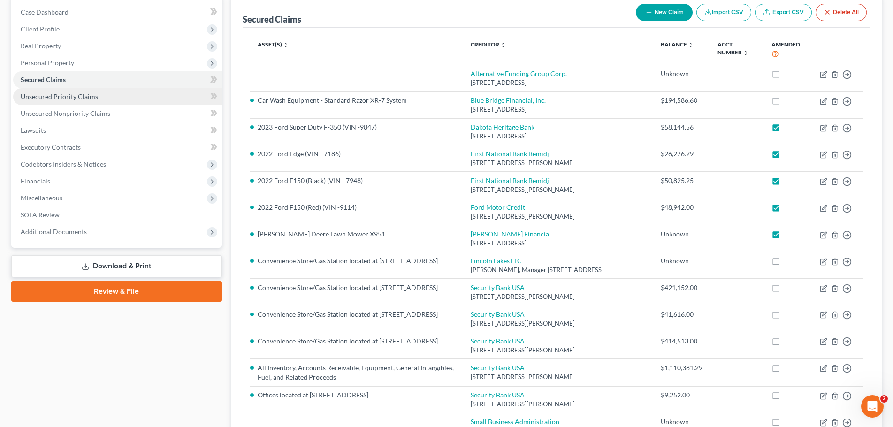 This screenshot has height=427, width=893. Describe the element at coordinates (53, 231) in the screenshot. I see `span: Additional Documents` at that location.